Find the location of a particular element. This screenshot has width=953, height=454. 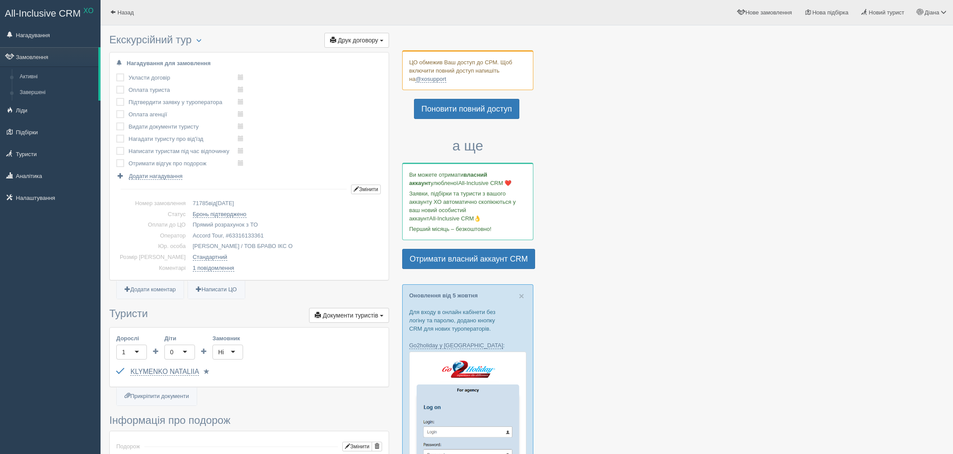

span: Нова підбірка is located at coordinates (830, 12).